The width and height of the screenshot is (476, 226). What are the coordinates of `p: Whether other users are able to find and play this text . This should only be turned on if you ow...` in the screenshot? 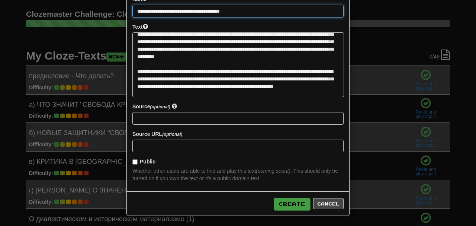 It's located at (238, 174).